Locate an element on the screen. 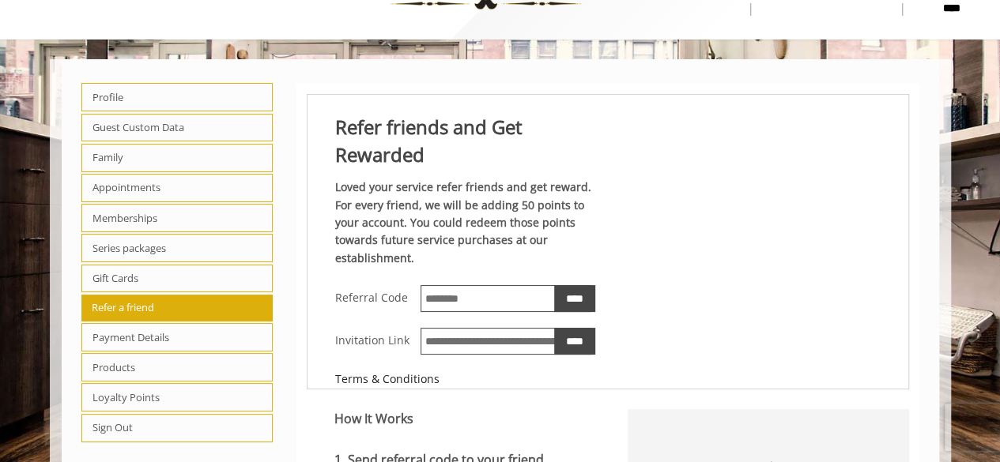 This screenshot has height=462, width=1000. div: Invitation Link is located at coordinates (371, 349).